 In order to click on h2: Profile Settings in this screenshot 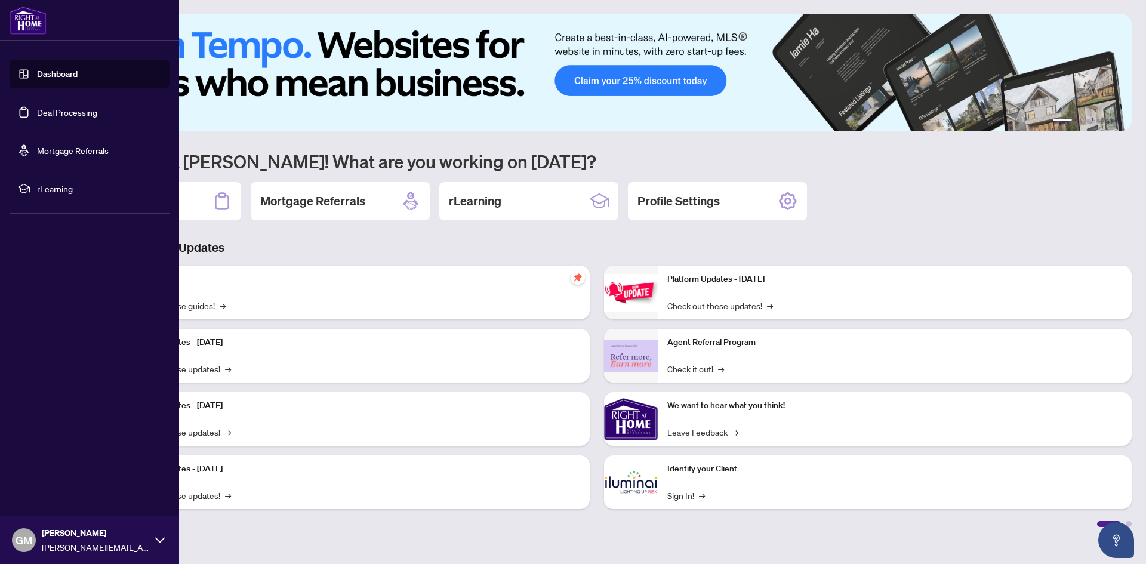, I will do `click(679, 201)`.